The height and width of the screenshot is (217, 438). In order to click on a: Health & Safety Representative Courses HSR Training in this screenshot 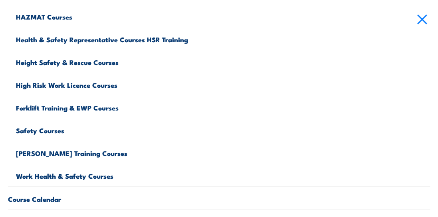, I will do `click(223, 38)`.